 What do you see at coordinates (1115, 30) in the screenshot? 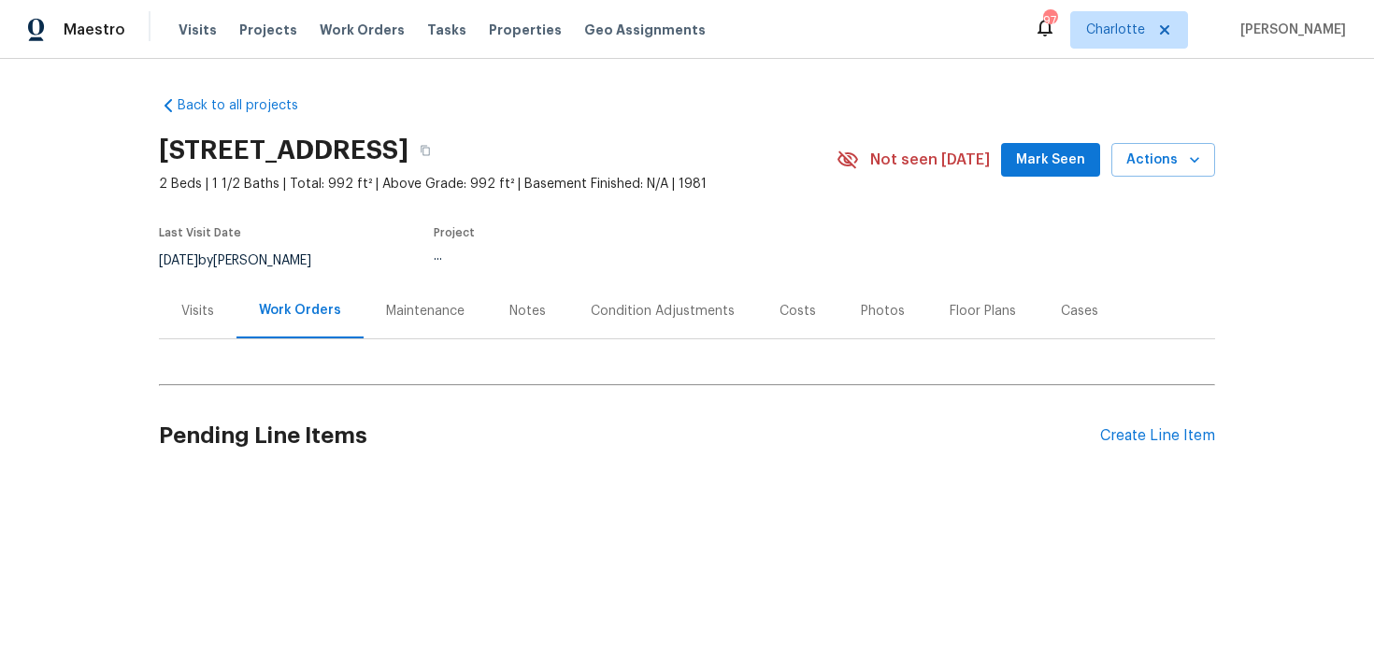
I see `span: Charlotte` at bounding box center [1115, 30].